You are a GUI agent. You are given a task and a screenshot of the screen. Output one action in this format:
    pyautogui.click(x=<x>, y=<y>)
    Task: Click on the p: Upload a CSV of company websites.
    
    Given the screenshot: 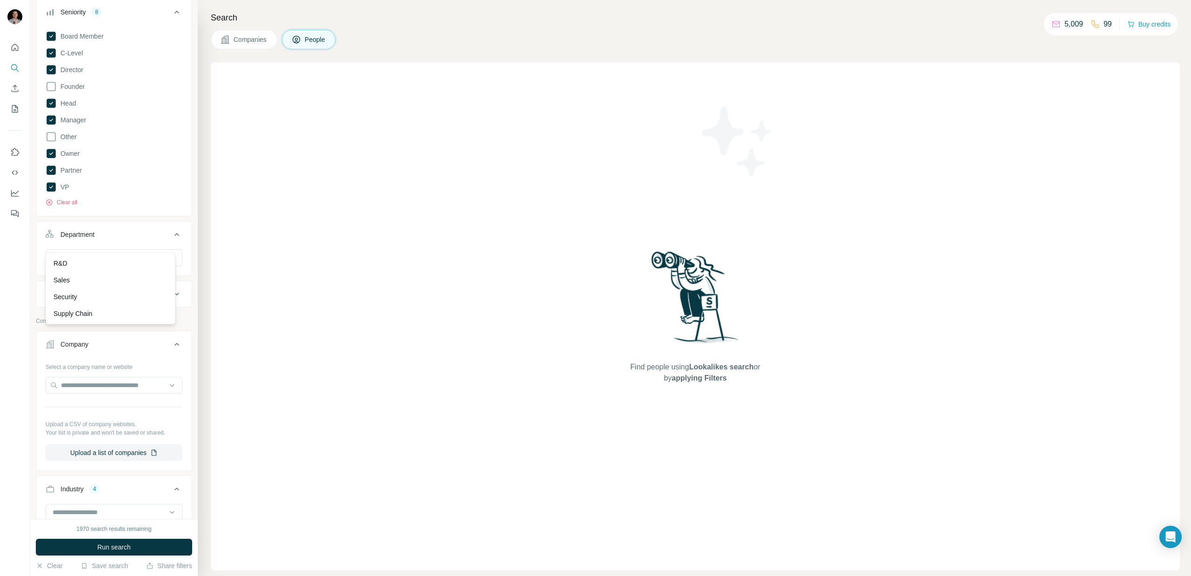 What is the action you would take?
    pyautogui.click(x=114, y=424)
    